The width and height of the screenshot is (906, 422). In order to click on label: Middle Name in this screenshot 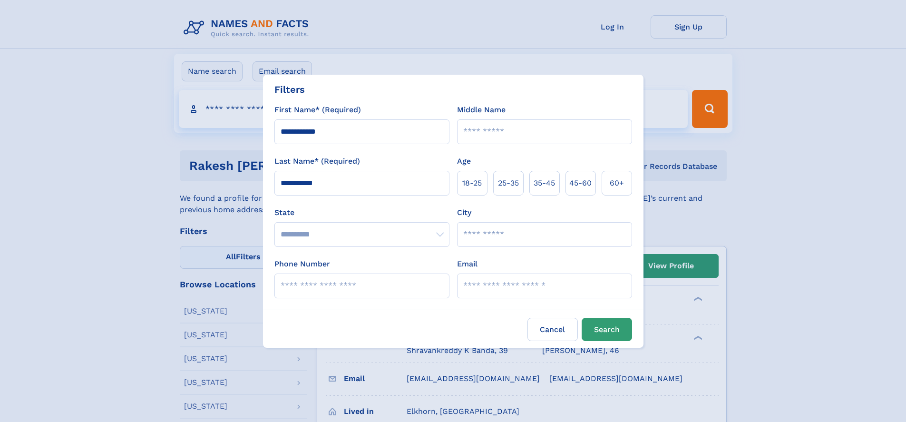, I will do `click(481, 110)`.